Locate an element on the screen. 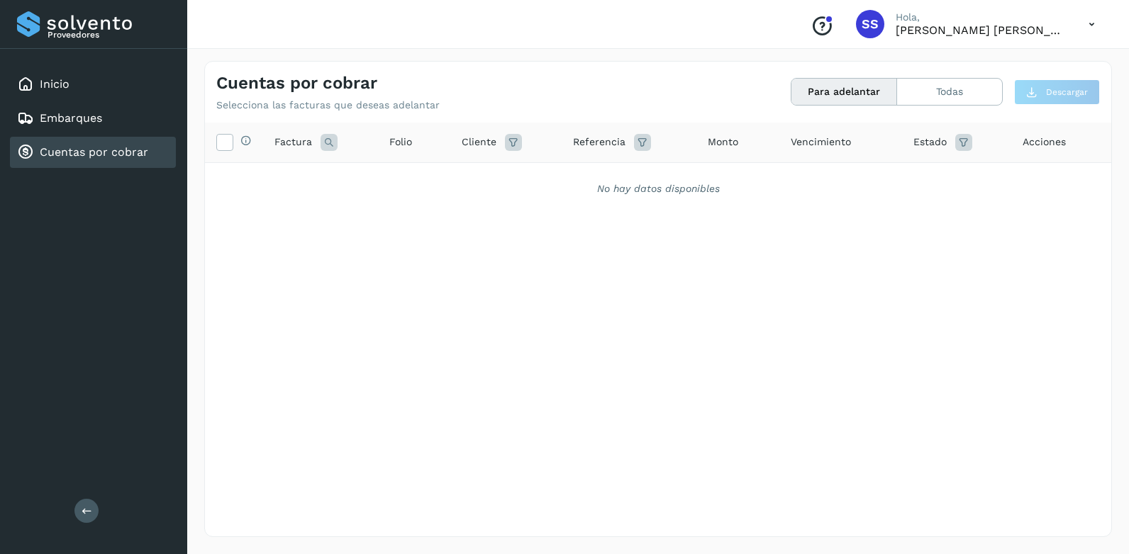 The image size is (1129, 554). span: Factura is located at coordinates (293, 142).